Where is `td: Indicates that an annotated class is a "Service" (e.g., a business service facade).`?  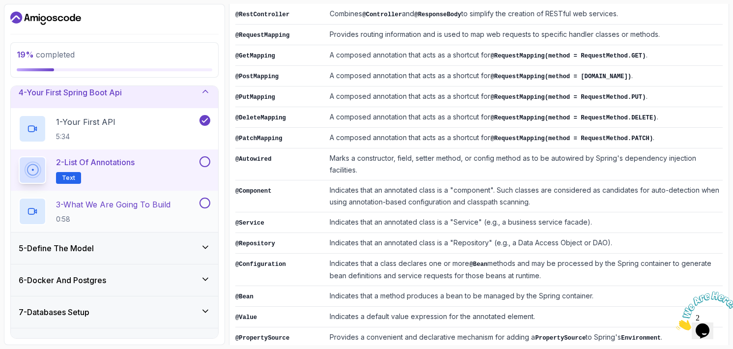 td: Indicates that an annotated class is a "Service" (e.g., a business service facade). is located at coordinates (524, 223).